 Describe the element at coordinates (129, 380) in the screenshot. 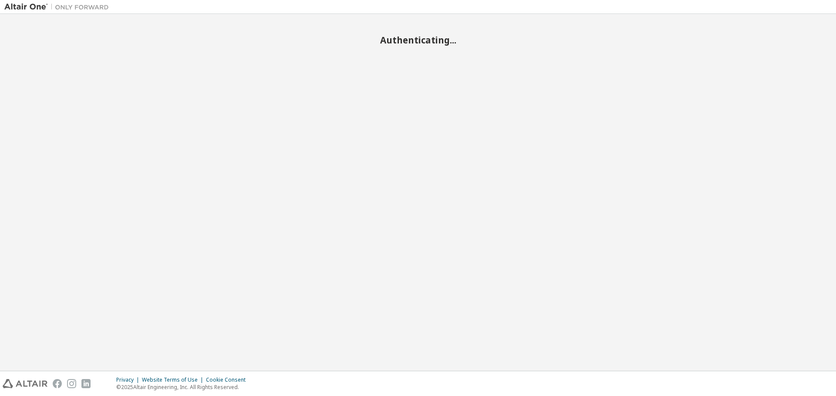

I see `div: Privacy` at that location.